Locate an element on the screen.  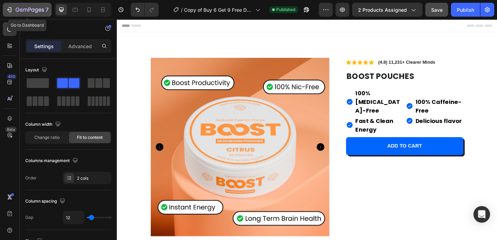
span: Change ratio is located at coordinates (47, 138).